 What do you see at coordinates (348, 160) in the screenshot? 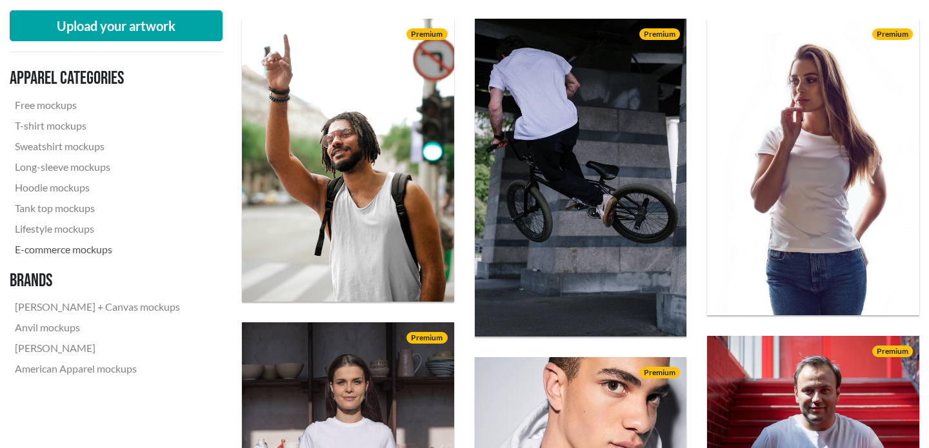
I see `a: man with dreadlocks wearing a light gray tank top raising his arm on the street` at bounding box center [348, 160].